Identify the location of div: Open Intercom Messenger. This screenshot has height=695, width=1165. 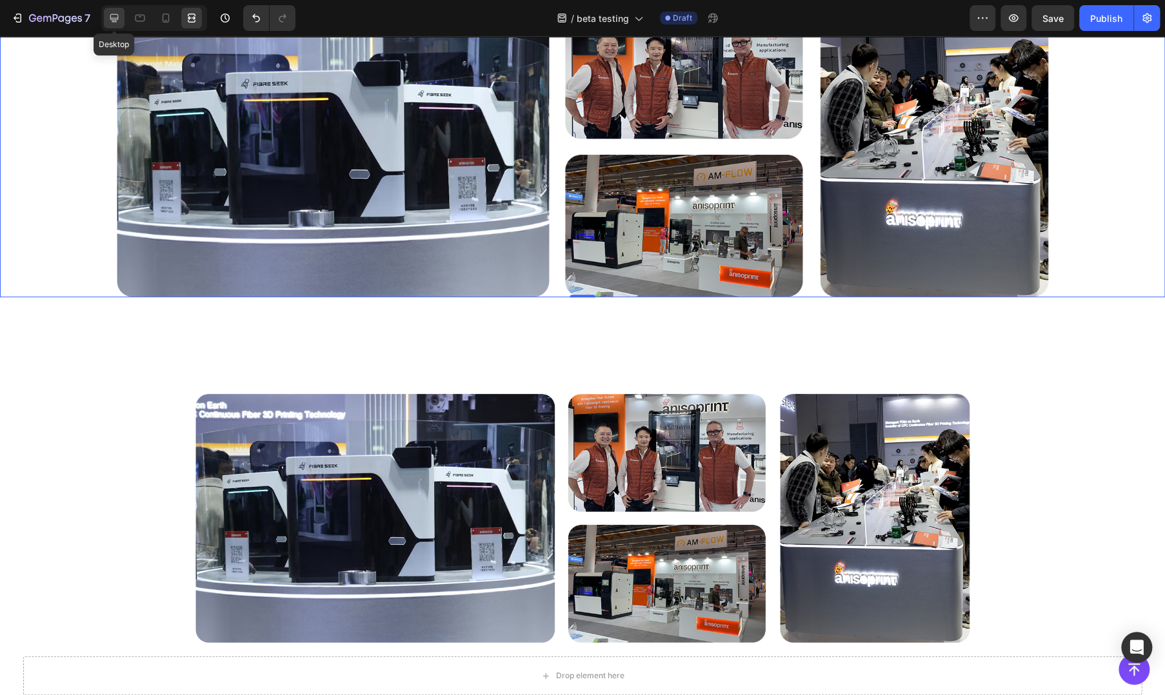
(1137, 648).